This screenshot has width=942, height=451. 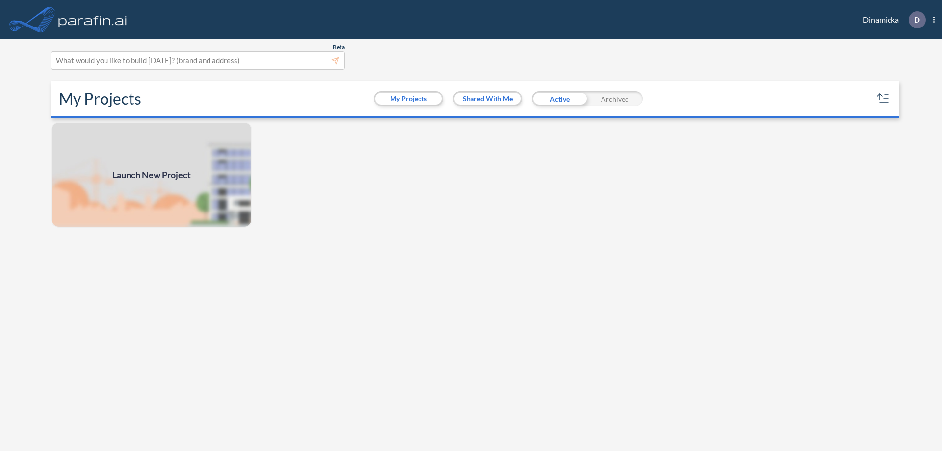 What do you see at coordinates (152, 175) in the screenshot?
I see `span: Launch New Project` at bounding box center [152, 175].